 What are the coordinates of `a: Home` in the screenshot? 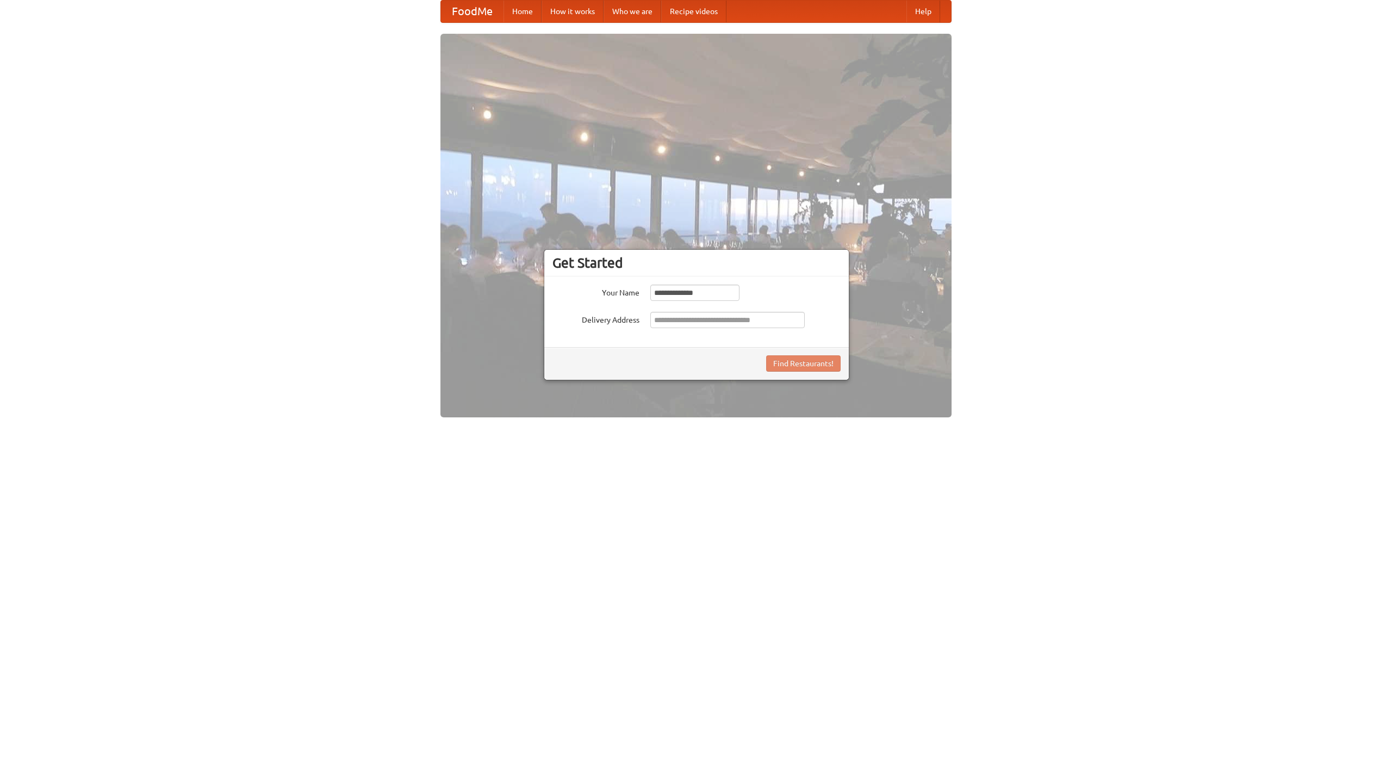 It's located at (523, 11).